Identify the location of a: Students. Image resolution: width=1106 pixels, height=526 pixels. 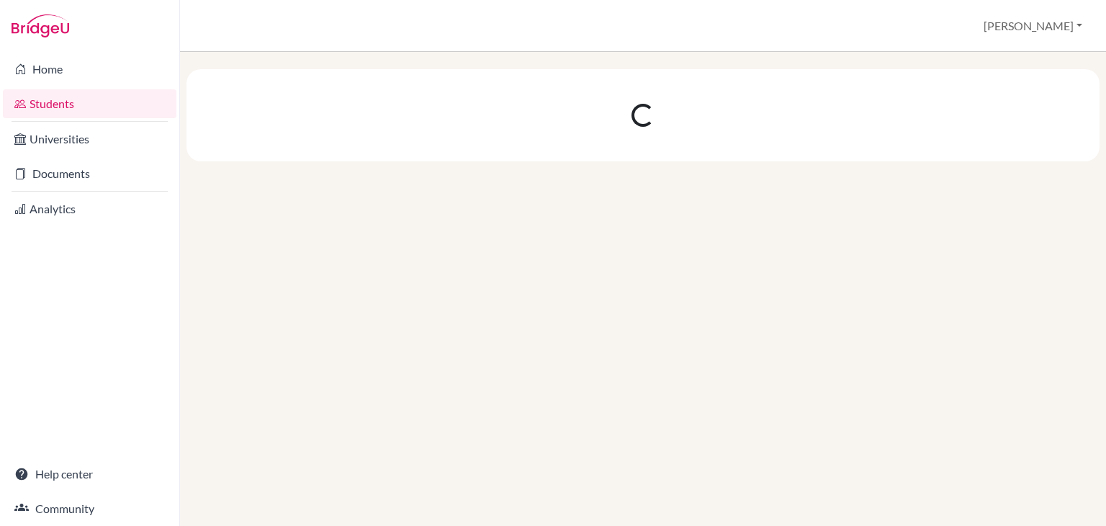
(89, 104).